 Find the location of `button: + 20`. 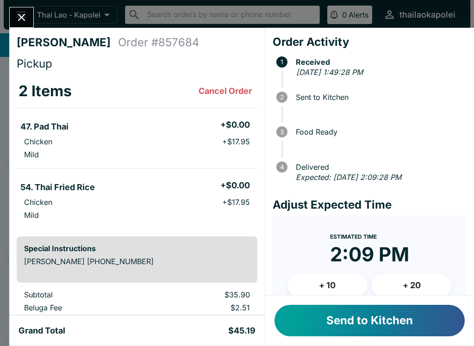

button: + 20 is located at coordinates (411, 285).